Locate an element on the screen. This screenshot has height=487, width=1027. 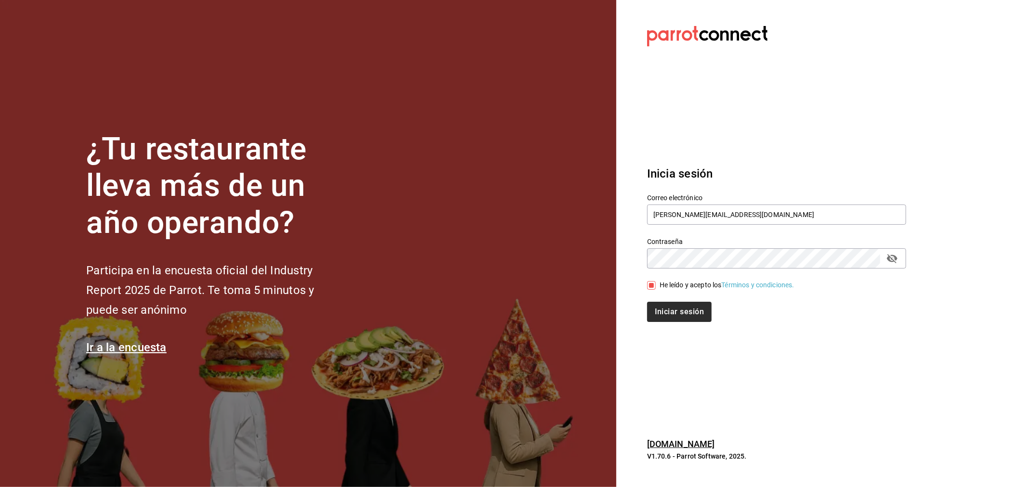
h2: Participa en la encuesta oficial del Industry Report 2025 de Parrot. Te toma 5 minutos y puede se... is located at coordinates (216, 290).